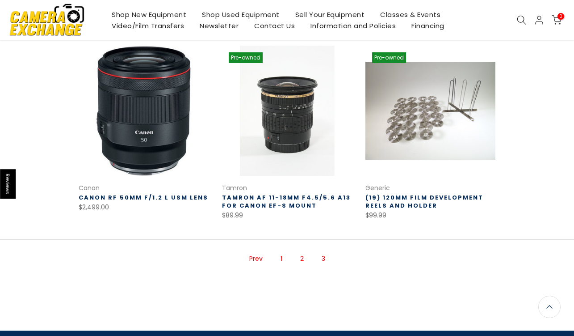 The height and width of the screenshot is (336, 574). I want to click on div: $2,499.00, so click(143, 207).